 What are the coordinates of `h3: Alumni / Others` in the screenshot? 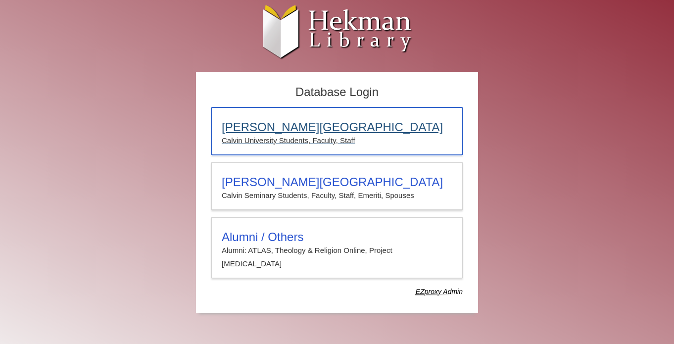 It's located at (337, 237).